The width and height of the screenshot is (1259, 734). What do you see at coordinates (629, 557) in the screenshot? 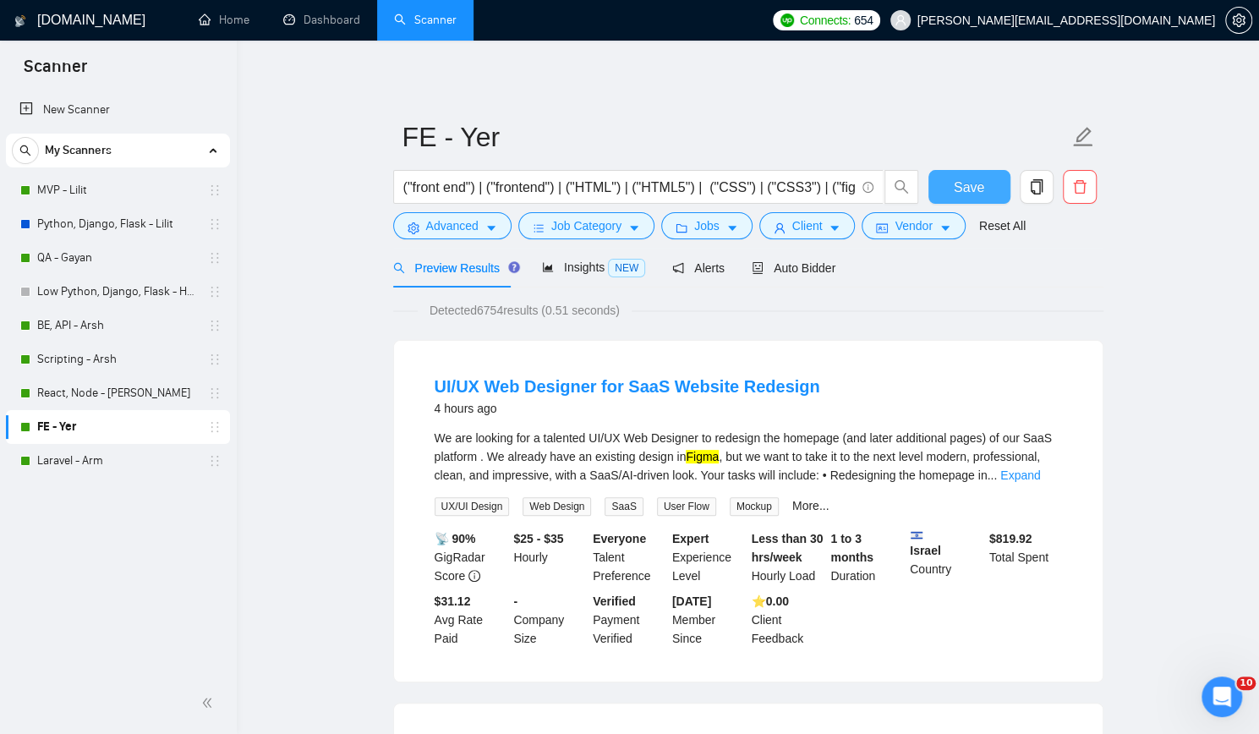
I see `div: Talent Preference` at bounding box center [629, 557].